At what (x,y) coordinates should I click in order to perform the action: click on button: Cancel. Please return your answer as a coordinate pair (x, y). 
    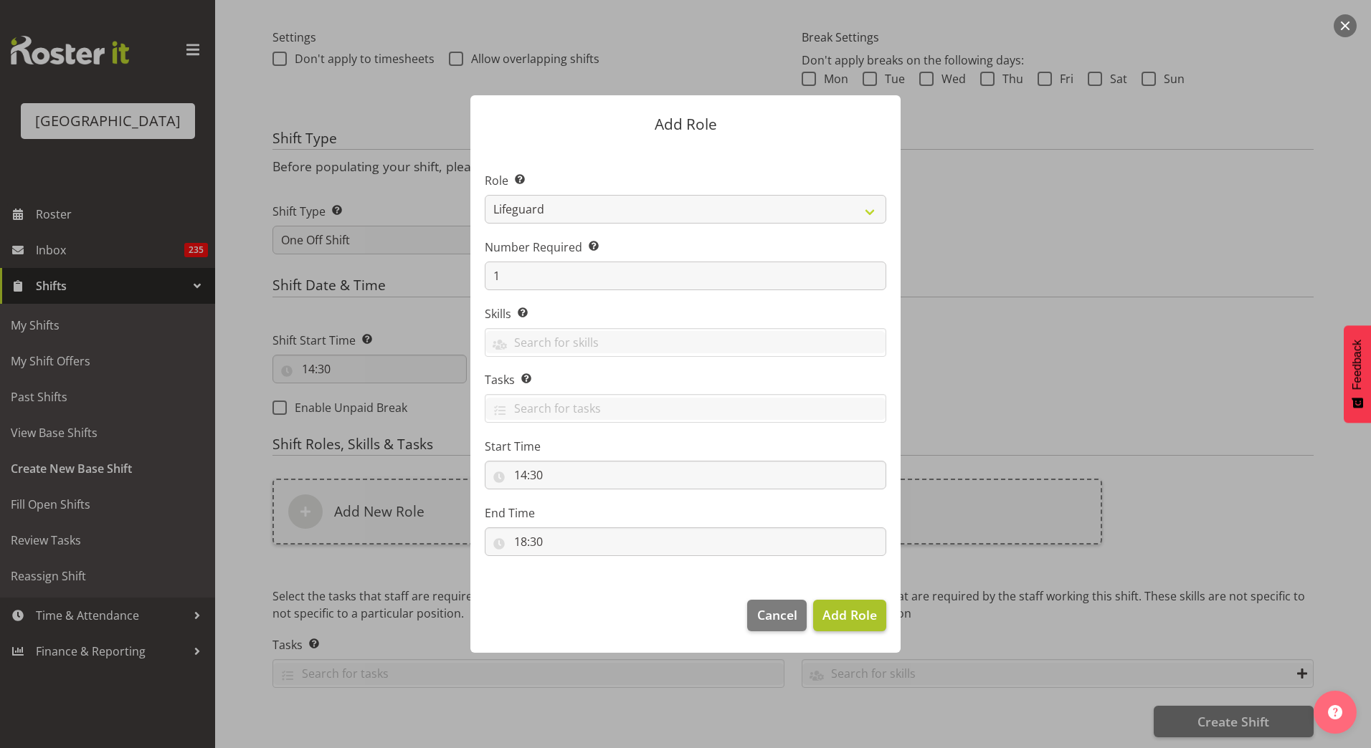
    Looking at the image, I should click on (776, 616).